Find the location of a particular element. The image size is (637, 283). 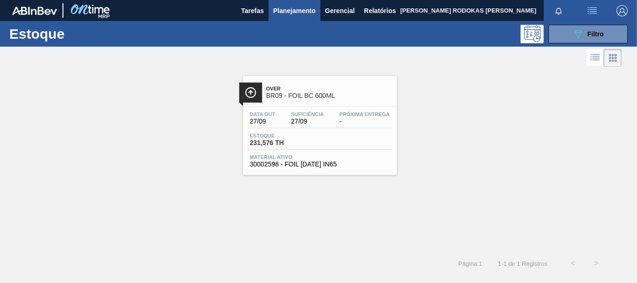

span: Estoque is located at coordinates (282, 136).